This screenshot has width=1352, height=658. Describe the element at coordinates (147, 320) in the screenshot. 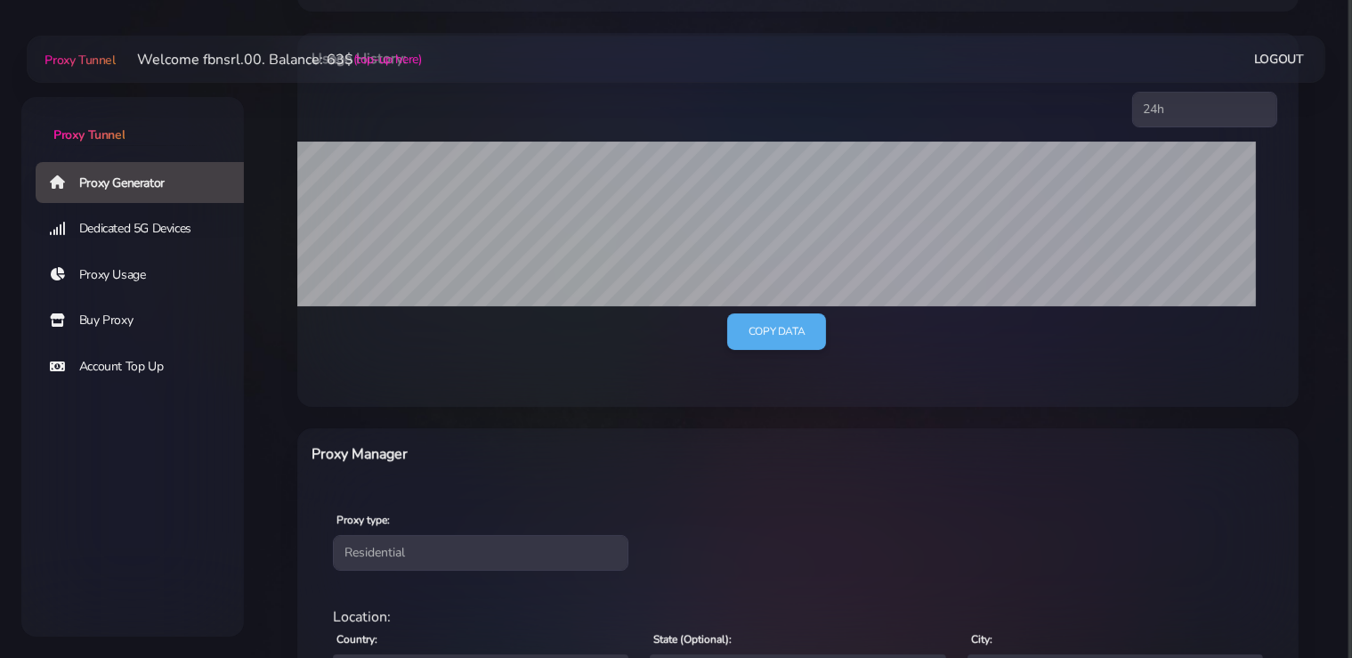

I see `a: Buy Proxy` at that location.